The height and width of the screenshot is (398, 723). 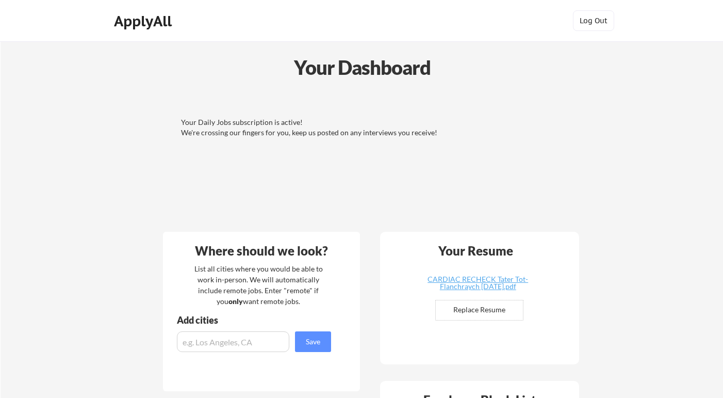 I want to click on div: List all cities where you would be able to work in-person. We will automatically include remote j..., so click(x=258, y=285).